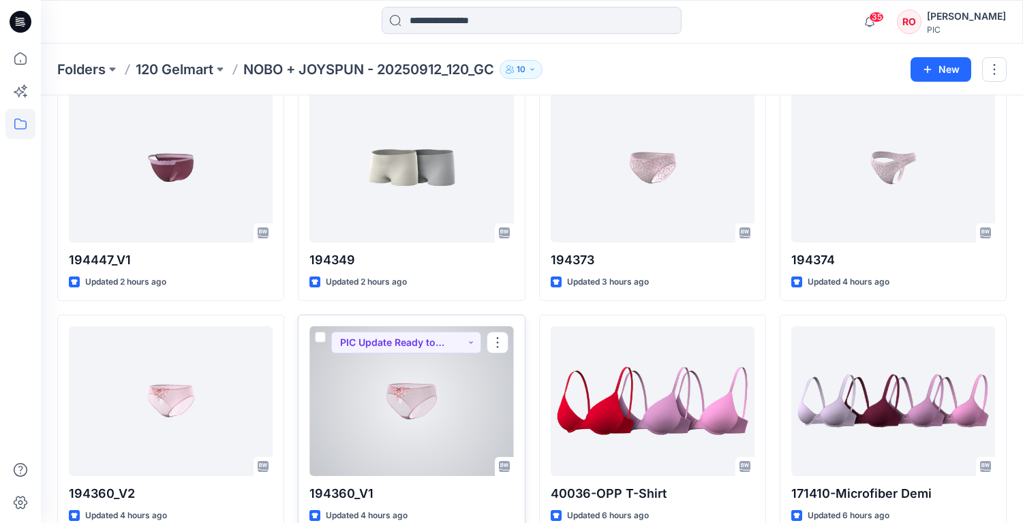 Image resolution: width=1023 pixels, height=523 pixels. I want to click on a: 194374, so click(893, 168).